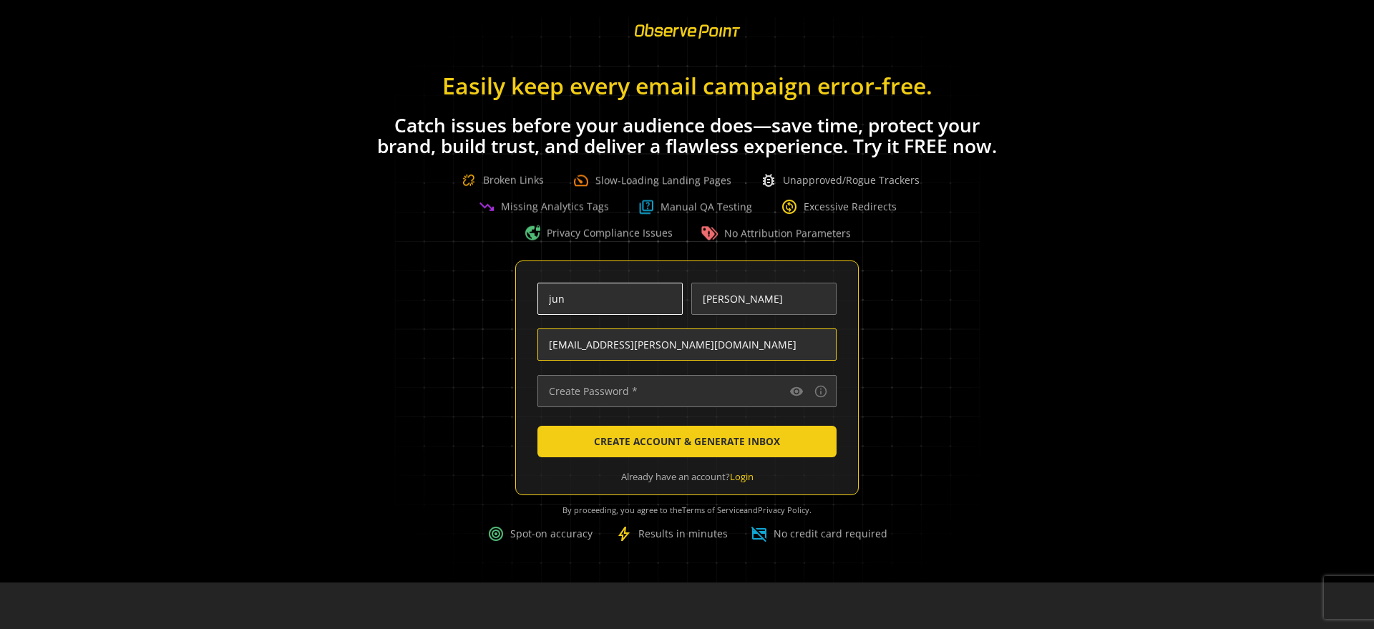 The image size is (1374, 629). What do you see at coordinates (695, 207) in the screenshot?
I see `div: Manual QA Testing` at bounding box center [695, 207].